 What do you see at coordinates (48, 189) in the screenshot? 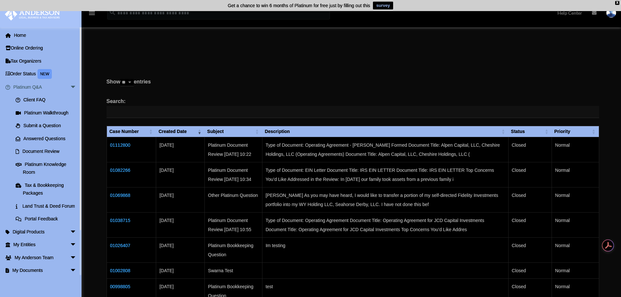
I see `a: Tax & Bookkeeping Packages` at bounding box center [48, 189].